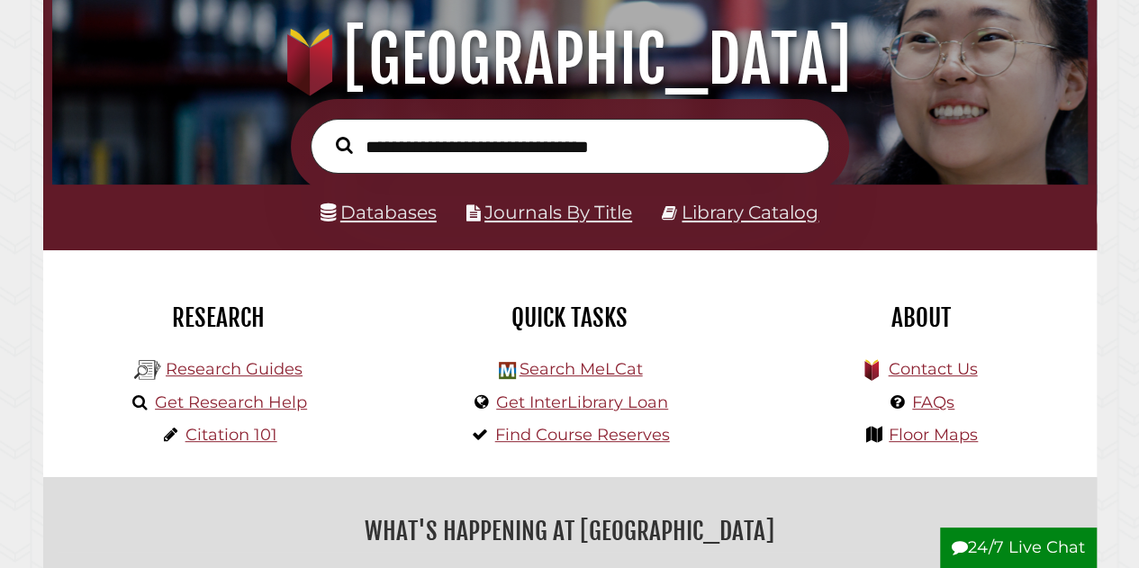  I want to click on a: Get InterLibrary Loan, so click(581, 402).